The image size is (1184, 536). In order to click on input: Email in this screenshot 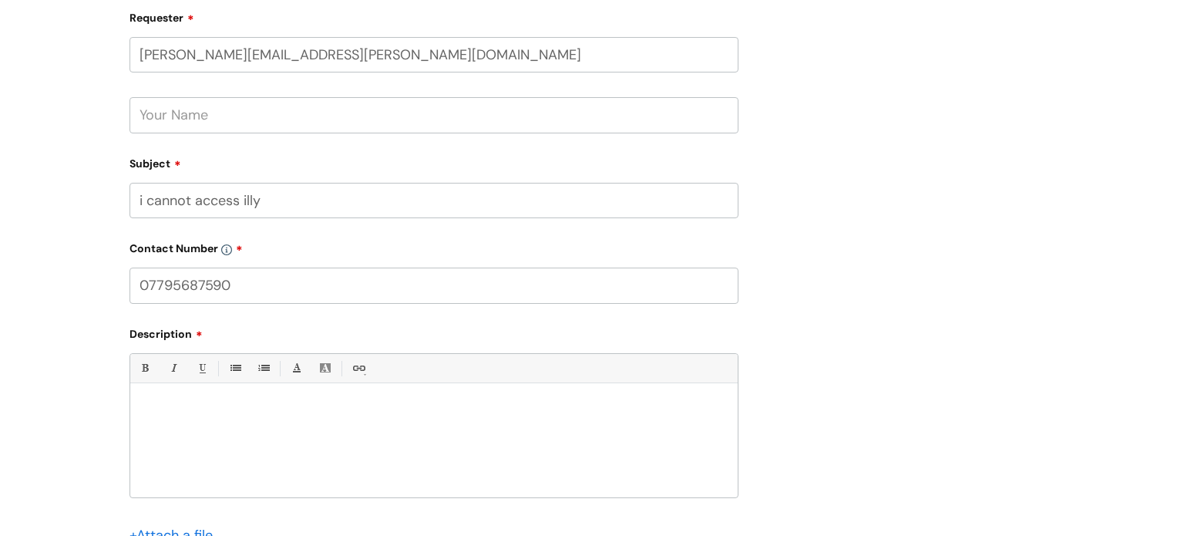, I will do `click(434, 55)`.